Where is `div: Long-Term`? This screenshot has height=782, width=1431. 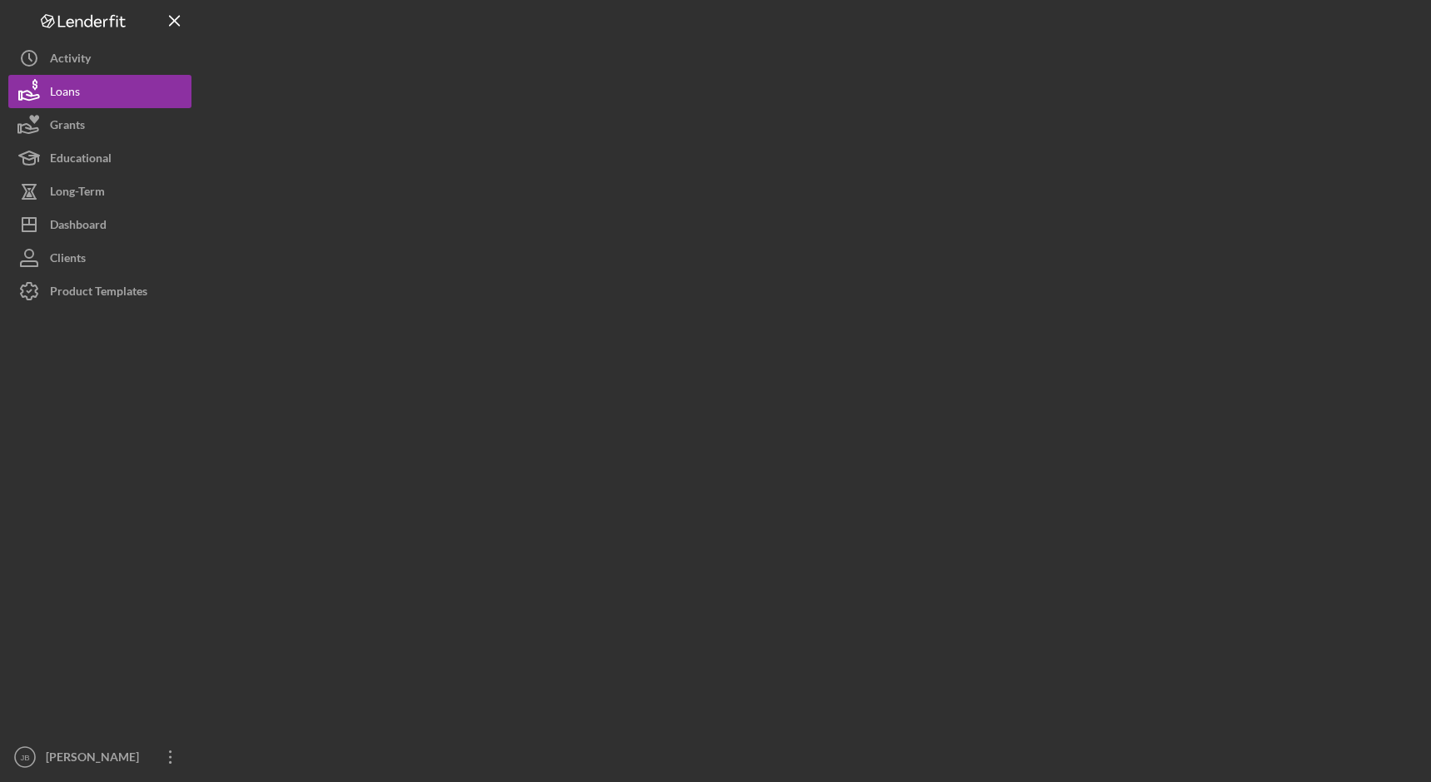 div: Long-Term is located at coordinates (77, 193).